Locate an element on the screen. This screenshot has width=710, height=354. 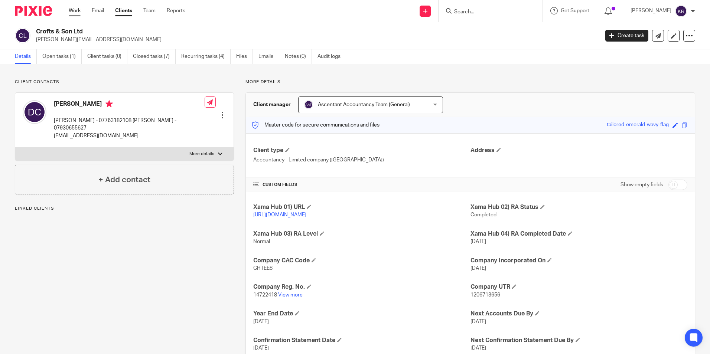
i: Primary is located at coordinates (109, 104).